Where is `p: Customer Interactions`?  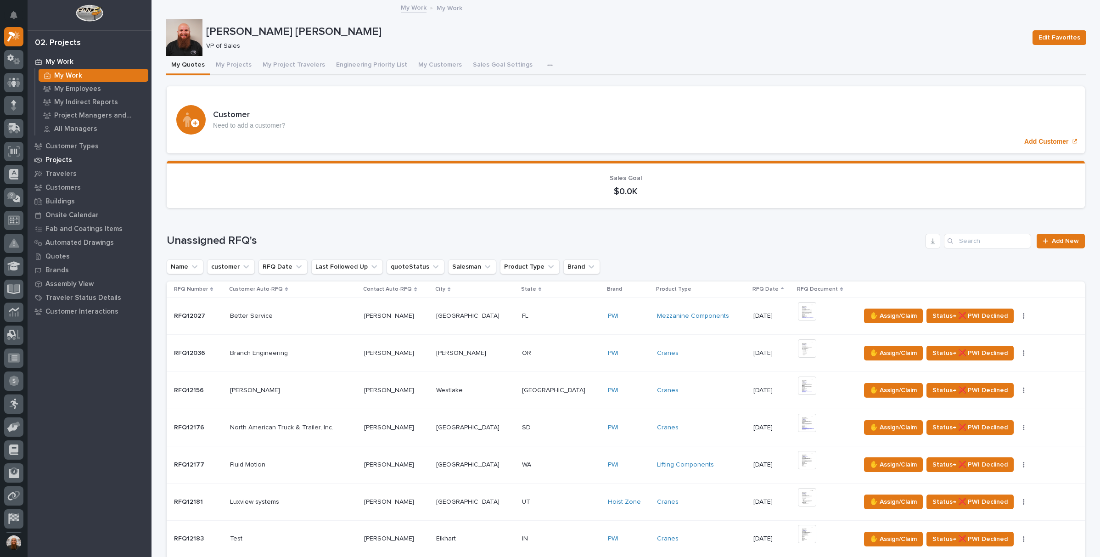 p: Customer Interactions is located at coordinates (82, 312).